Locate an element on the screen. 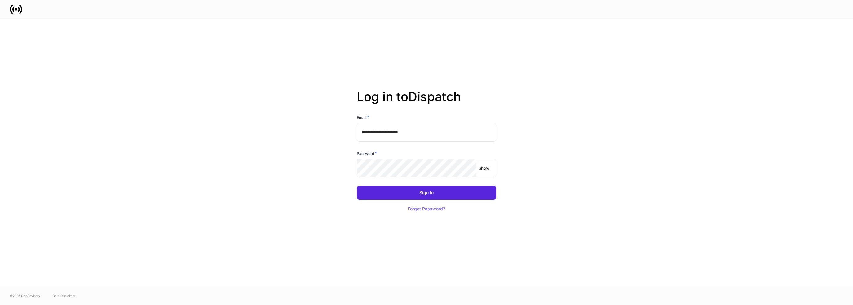 The image size is (853, 305). span: © 2025 OneAdvisory is located at coordinates (25, 295).